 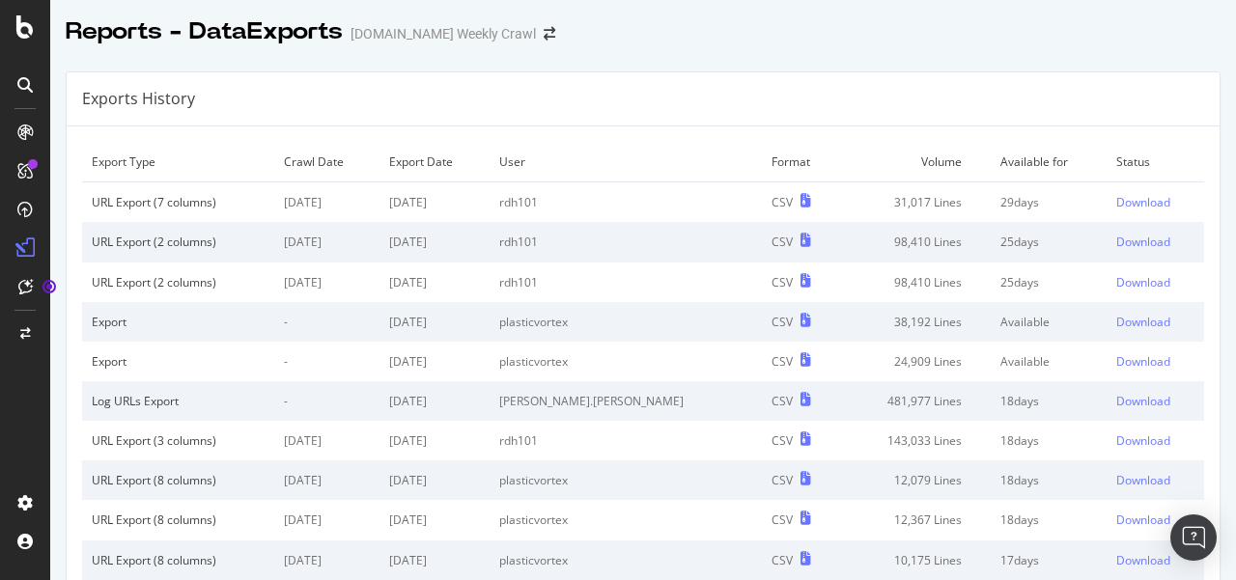 What do you see at coordinates (625, 162) in the screenshot?
I see `td: User` at bounding box center [625, 162].